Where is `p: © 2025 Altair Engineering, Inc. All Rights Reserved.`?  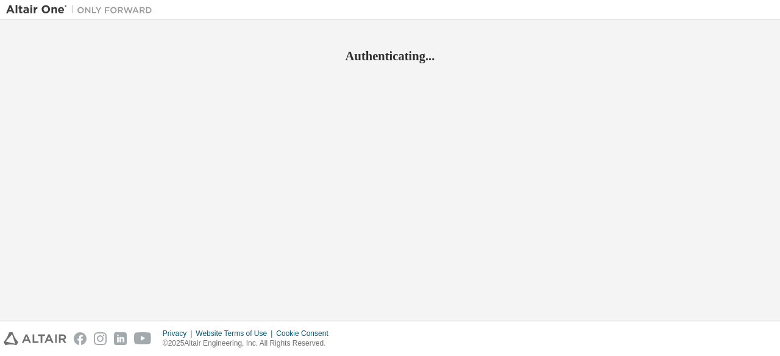
p: © 2025 Altair Engineering, Inc. All Rights Reserved. is located at coordinates (249, 344).